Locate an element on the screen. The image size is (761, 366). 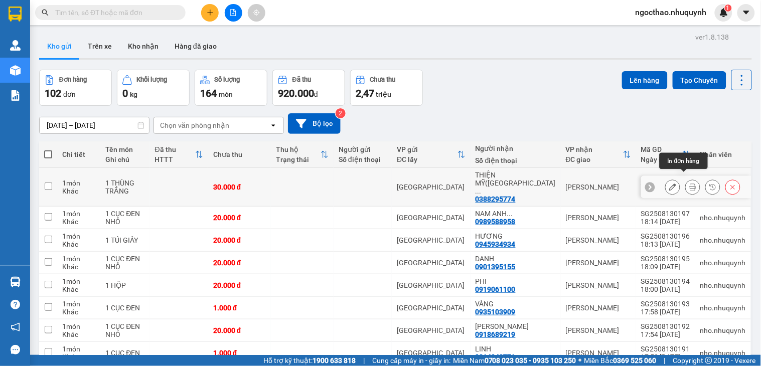
input: Tìm tên, số ĐT hoặc mã đơn is located at coordinates (114, 13).